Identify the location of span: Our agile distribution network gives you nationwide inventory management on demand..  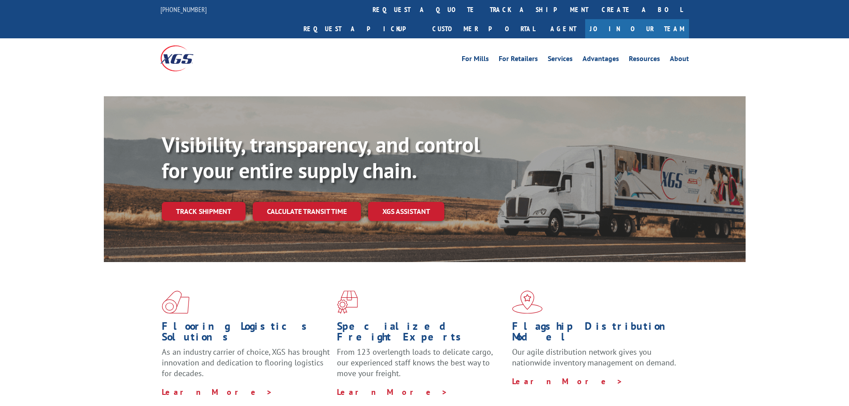
(594, 357).